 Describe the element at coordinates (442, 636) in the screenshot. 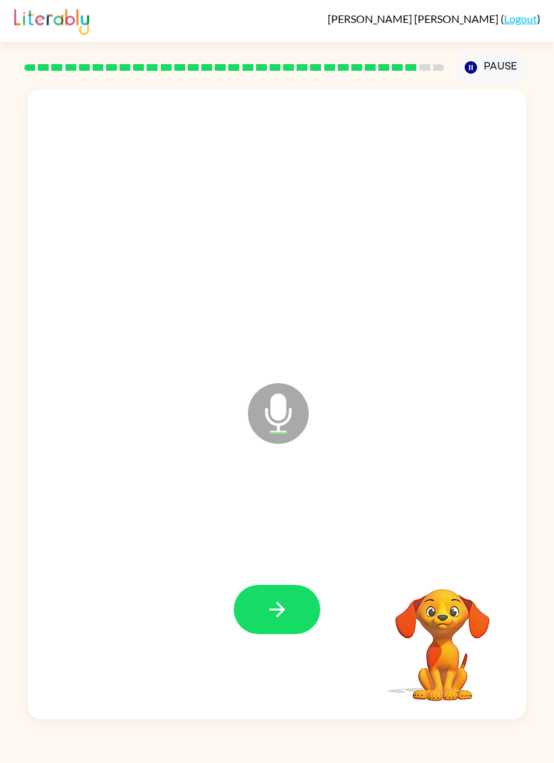

I see `video: Your browser must support playing .mp4 files to use Literably. Please try using another browser.` at that location.